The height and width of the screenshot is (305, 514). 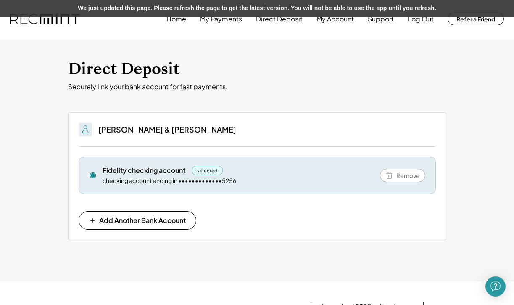 I want to click on div: checking account ending in •••••••••••••5256, so click(x=169, y=181).